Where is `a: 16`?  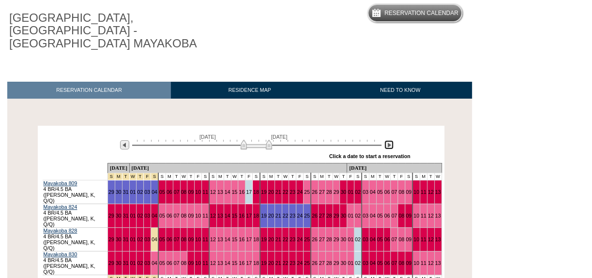
a: 16 is located at coordinates (241, 263).